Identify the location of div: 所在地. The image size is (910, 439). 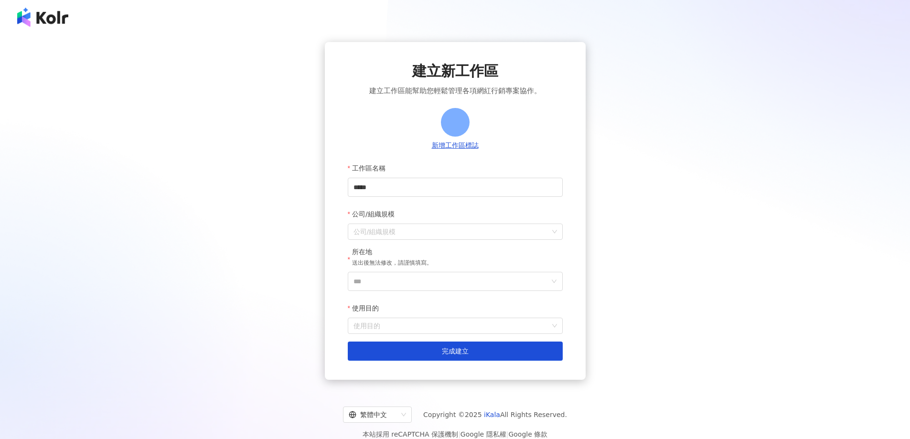
(392, 252).